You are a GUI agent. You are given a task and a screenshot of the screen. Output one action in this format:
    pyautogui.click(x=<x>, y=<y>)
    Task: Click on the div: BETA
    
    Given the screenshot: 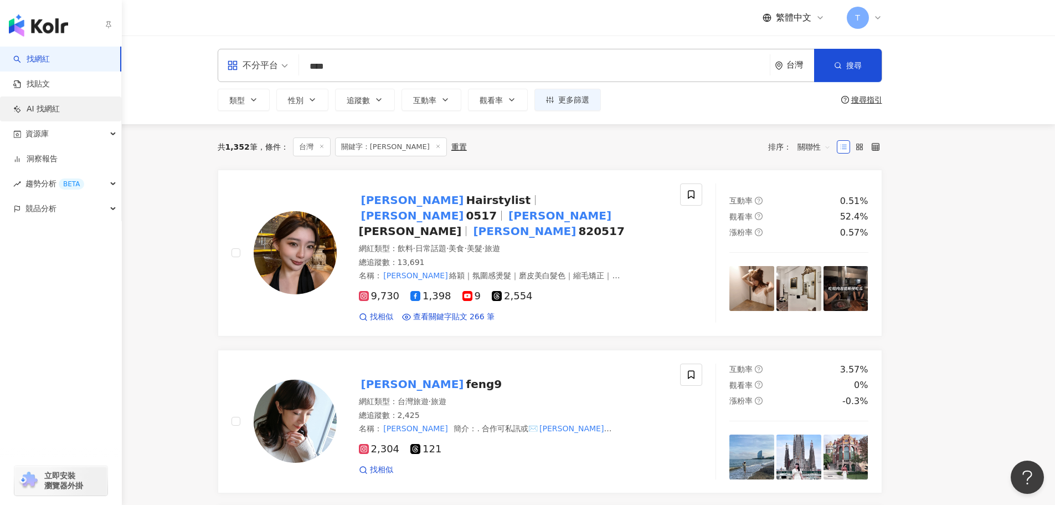 What is the action you would take?
    pyautogui.click(x=71, y=184)
    